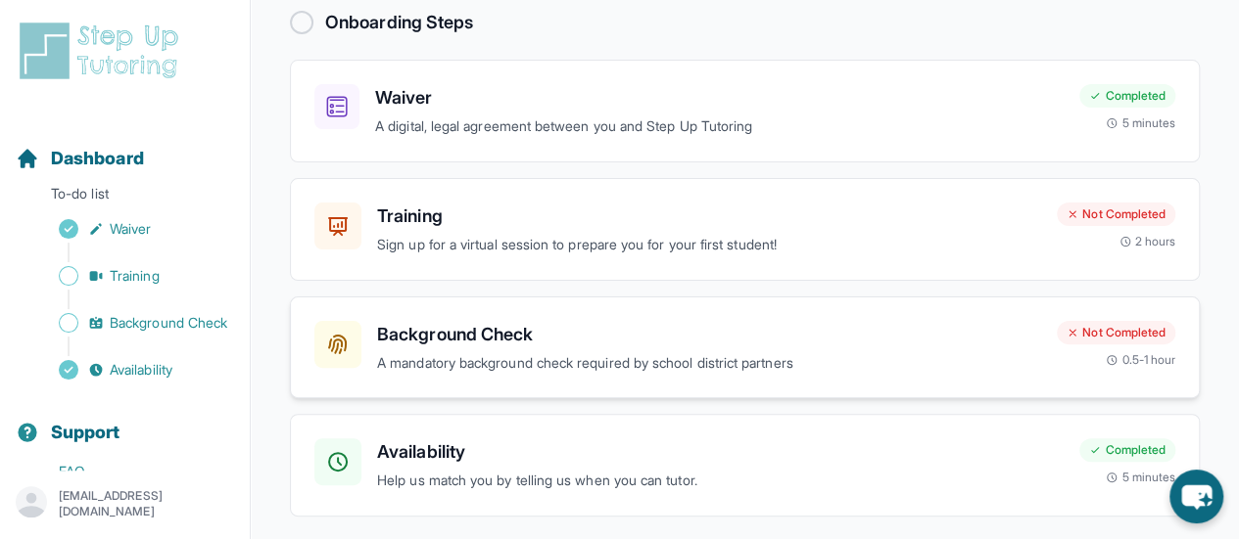 This screenshot has width=1239, height=539. What do you see at coordinates (398, 23) in the screenshot?
I see `h2: Onboarding Steps` at bounding box center [398, 23].